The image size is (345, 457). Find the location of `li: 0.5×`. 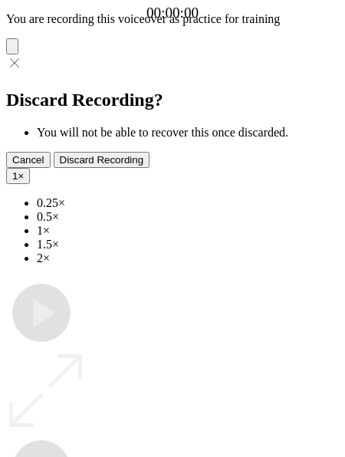

li: 0.5× is located at coordinates (188, 217).